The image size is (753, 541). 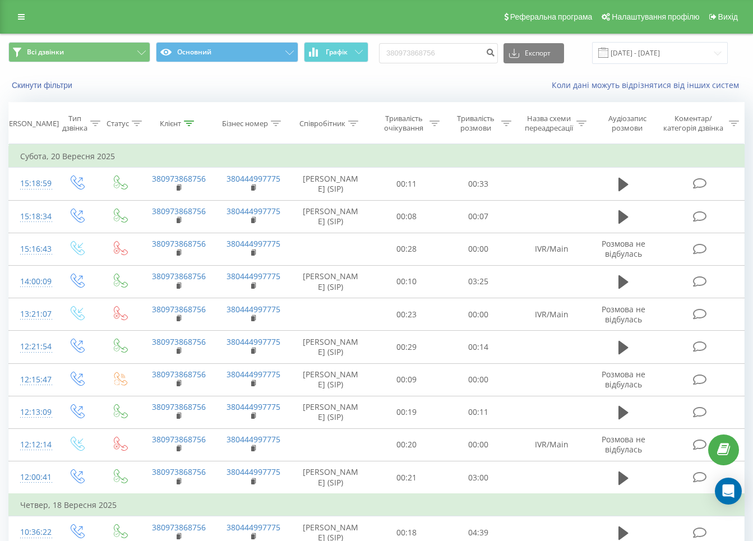 What do you see at coordinates (377, 505) in the screenshot?
I see `td: Четвер, 18 Вересня 2025` at bounding box center [377, 505].